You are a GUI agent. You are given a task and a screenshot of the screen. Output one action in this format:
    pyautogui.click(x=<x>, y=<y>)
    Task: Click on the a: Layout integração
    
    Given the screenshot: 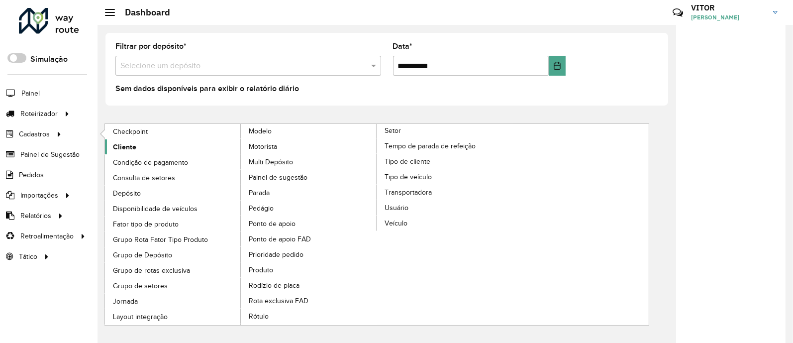 What is the action you would take?
    pyautogui.click(x=173, y=316)
    